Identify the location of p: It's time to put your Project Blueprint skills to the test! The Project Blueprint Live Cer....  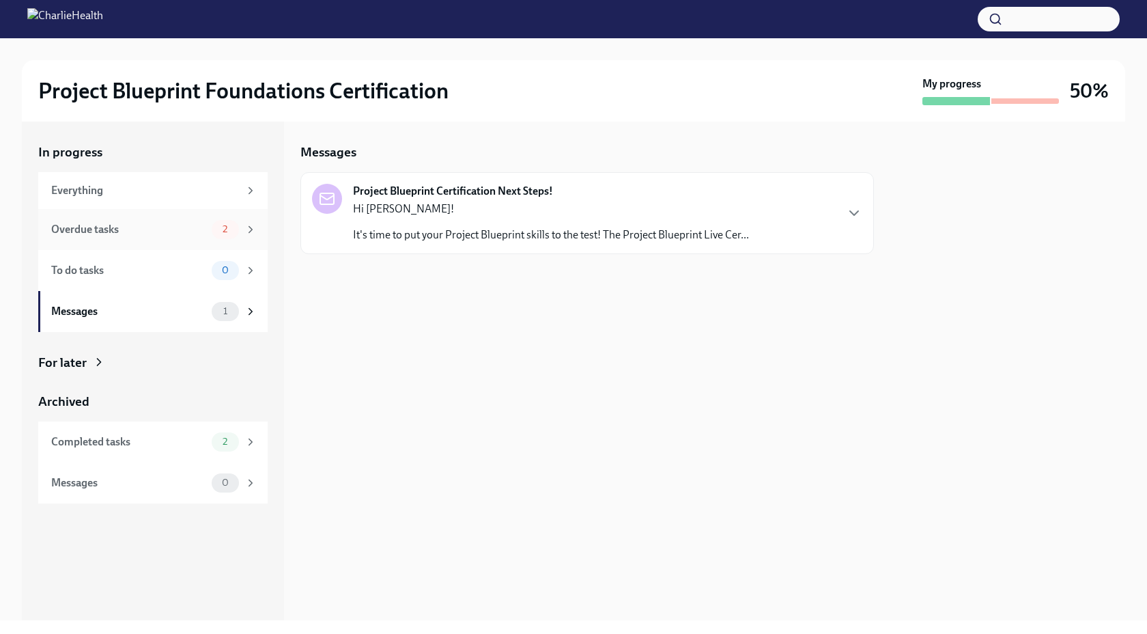
(551, 235).